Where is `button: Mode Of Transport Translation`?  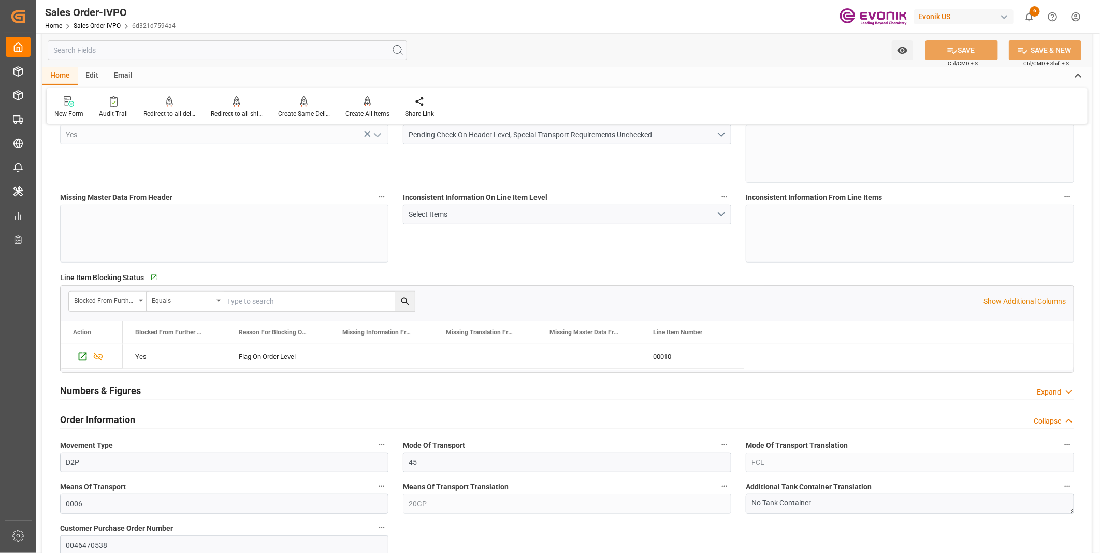
button: Mode Of Transport Translation is located at coordinates (1068, 445).